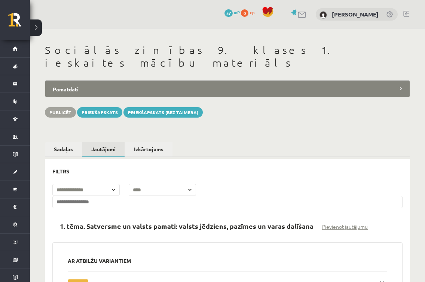 This screenshot has width=425, height=282. What do you see at coordinates (187, 226) in the screenshot?
I see `h2: 1. tēma. Satversme un valsts pamati: valsts jēdziens, pazīmes un varas dalīšana` at bounding box center [187, 226].